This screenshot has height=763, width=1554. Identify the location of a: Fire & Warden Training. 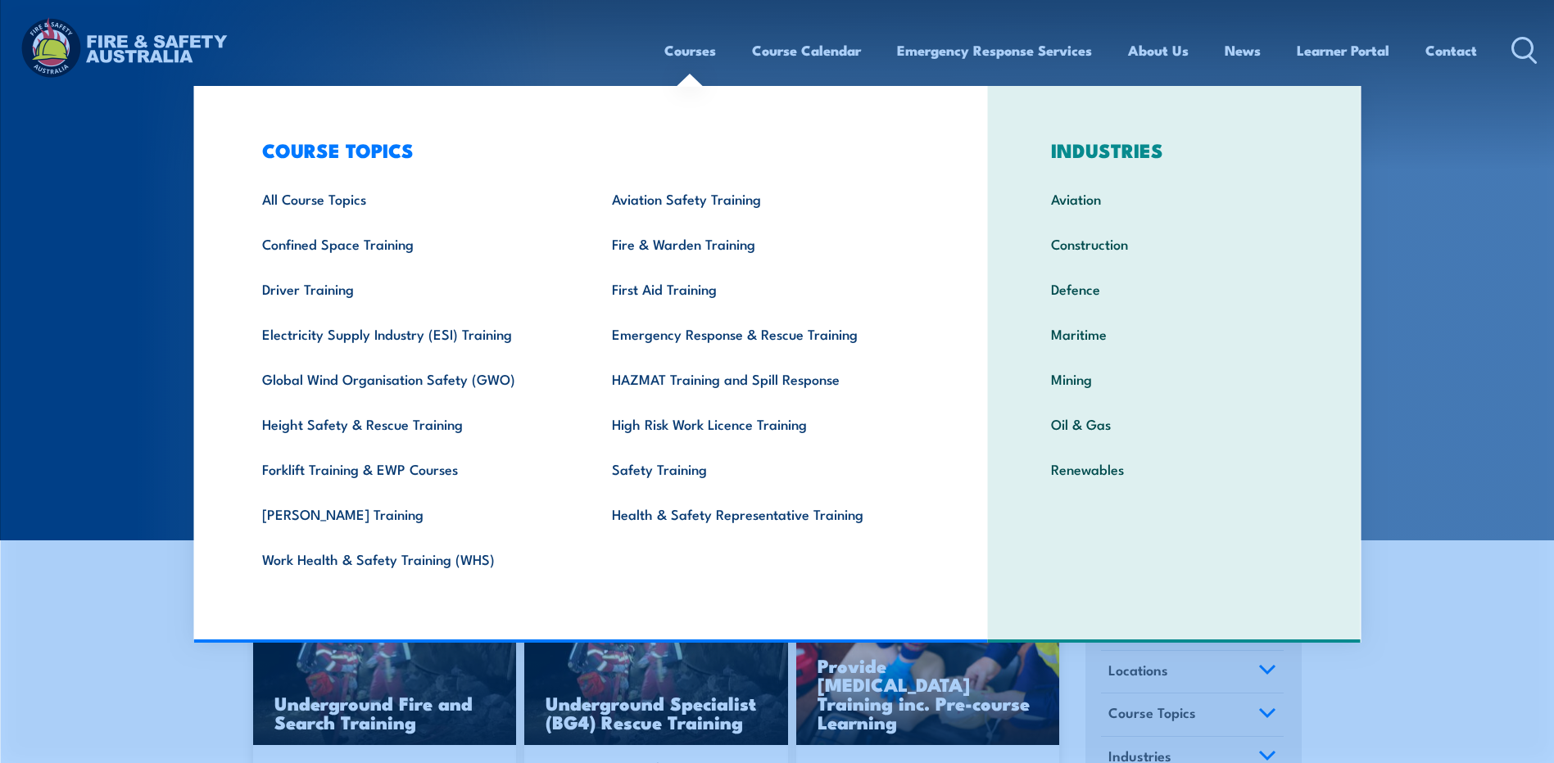
(761, 243).